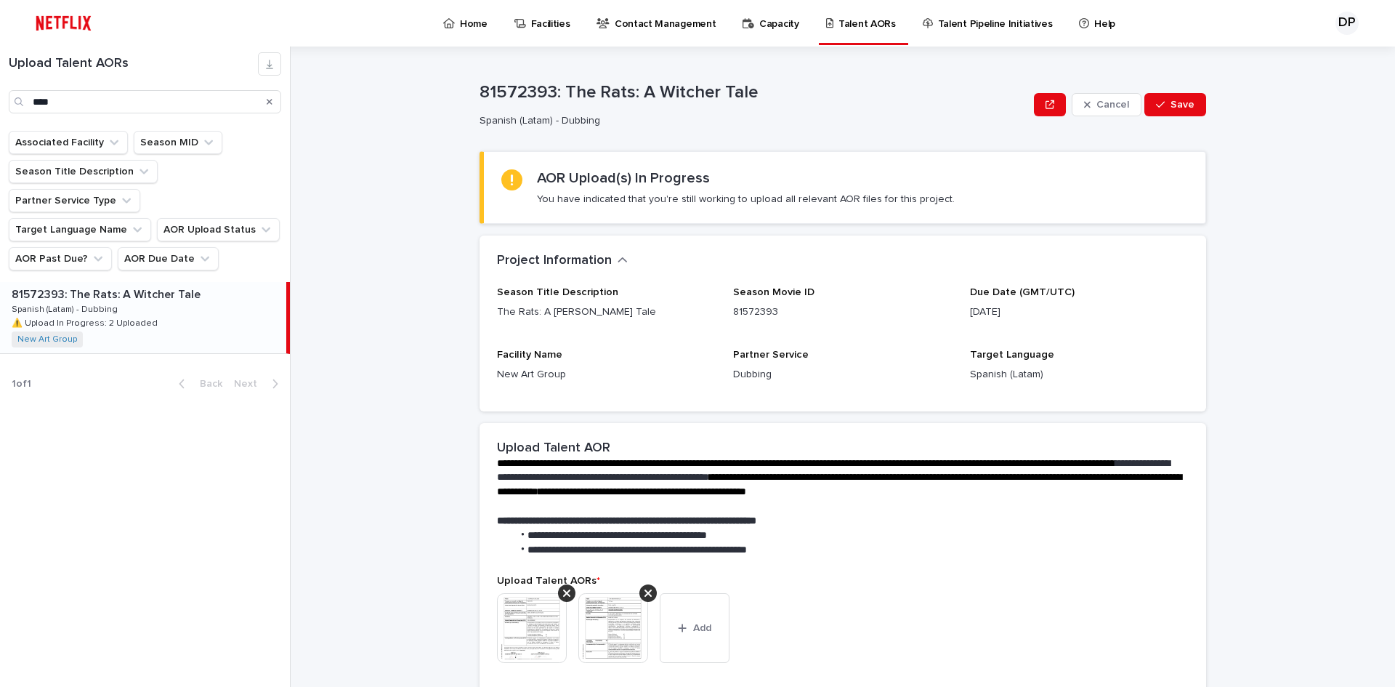  I want to click on img: ifQbXi3ZQGMSEF7WDB7W, so click(63, 23).